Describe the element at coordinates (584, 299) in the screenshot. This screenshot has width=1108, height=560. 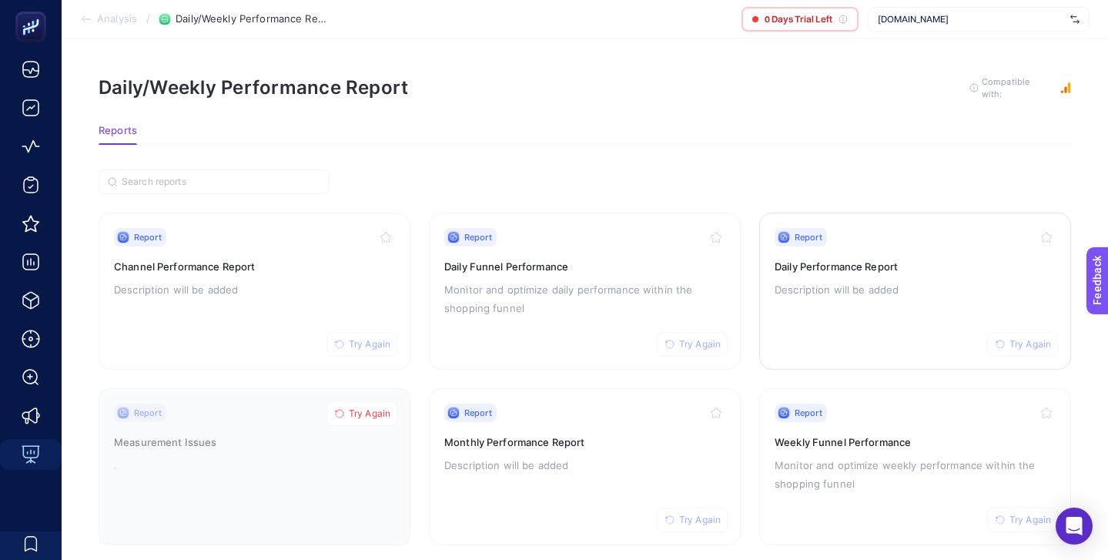
I see `p: Monitor and optimize daily performance within the shopping funnel` at that location.